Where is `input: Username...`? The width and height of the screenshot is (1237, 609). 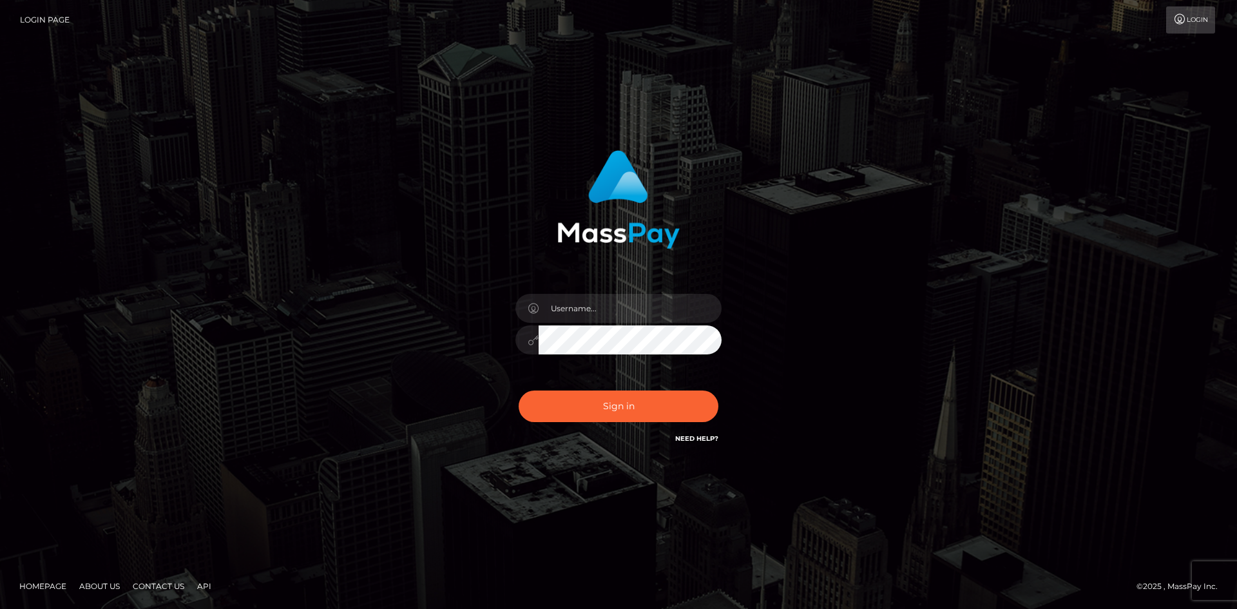 input: Username... is located at coordinates (630, 308).